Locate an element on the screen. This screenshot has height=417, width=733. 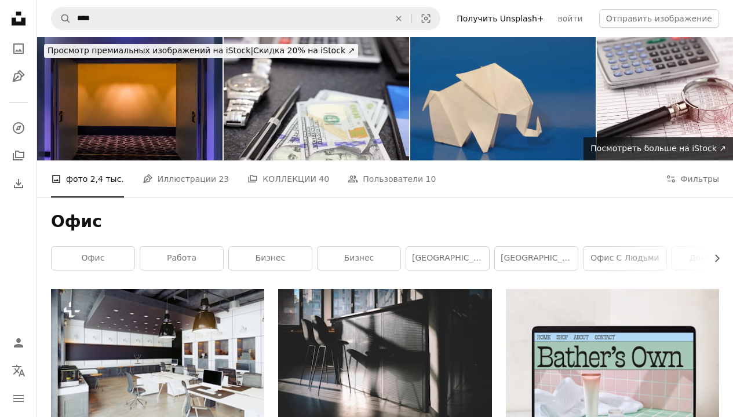
span: 40 is located at coordinates (324, 179).